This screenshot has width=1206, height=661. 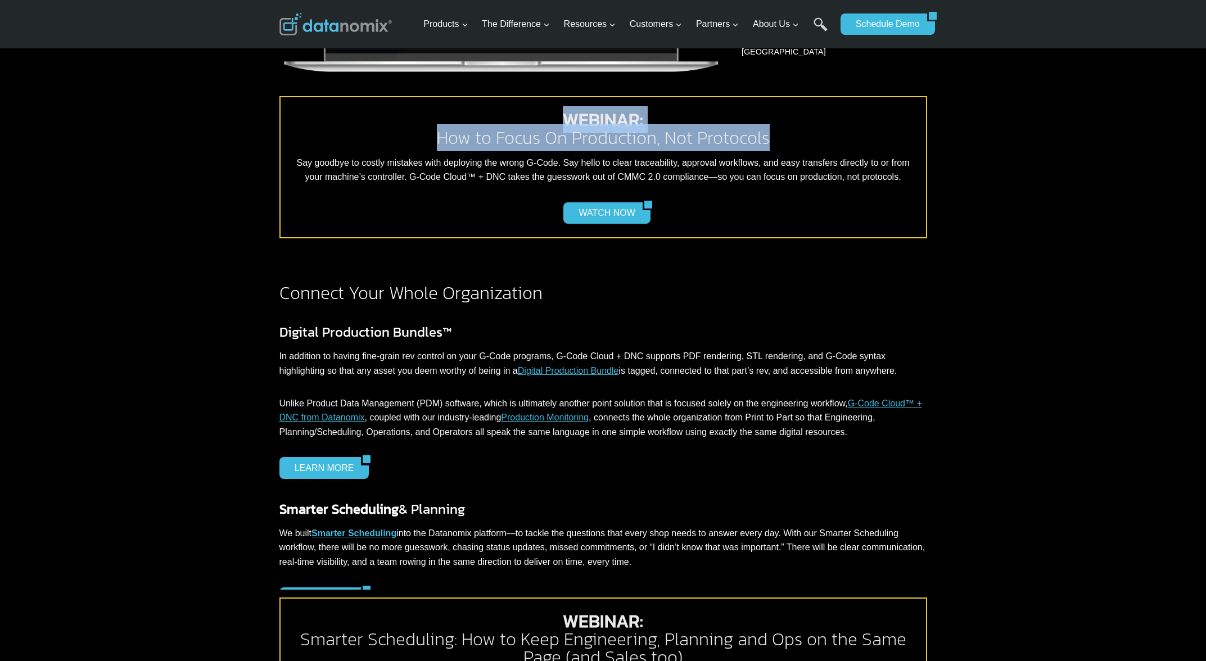 I want to click on a: WATCH NOW, so click(x=603, y=213).